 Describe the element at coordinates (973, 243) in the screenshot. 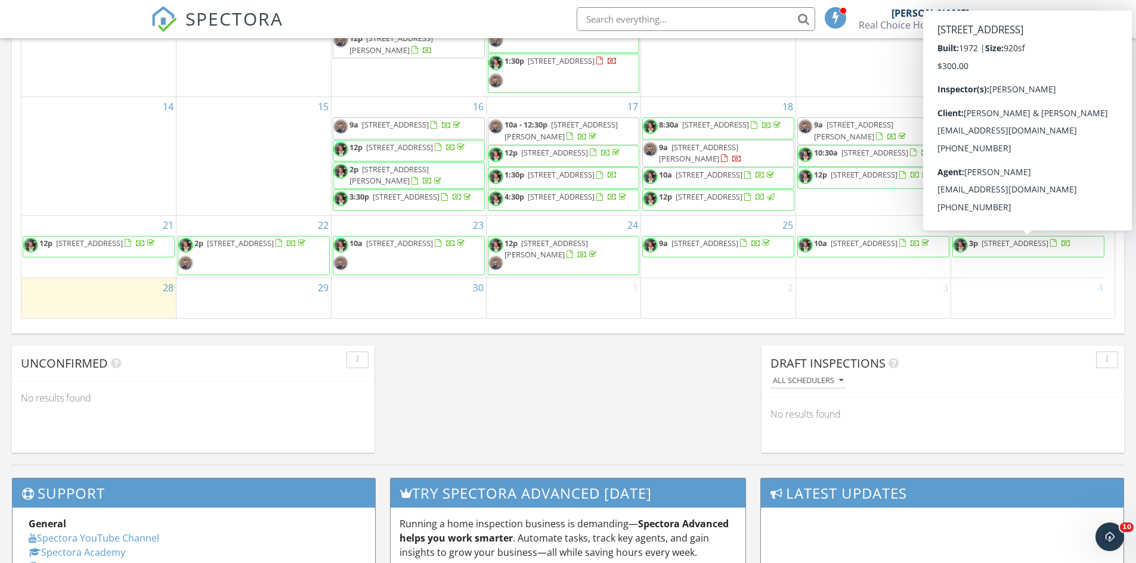

I see `span: 3p` at that location.